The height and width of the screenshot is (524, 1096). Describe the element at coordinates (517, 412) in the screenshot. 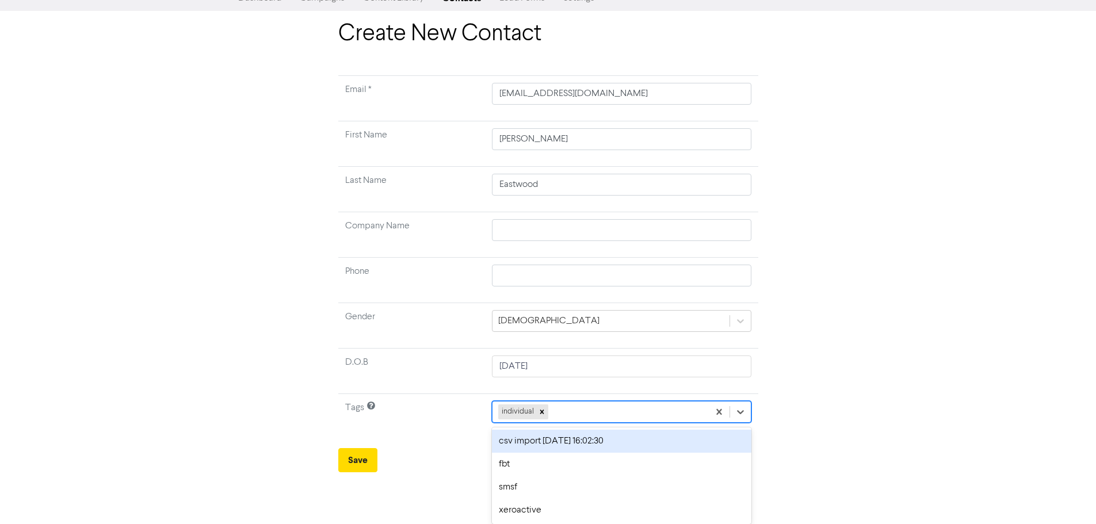

I see `div: individual` at that location.